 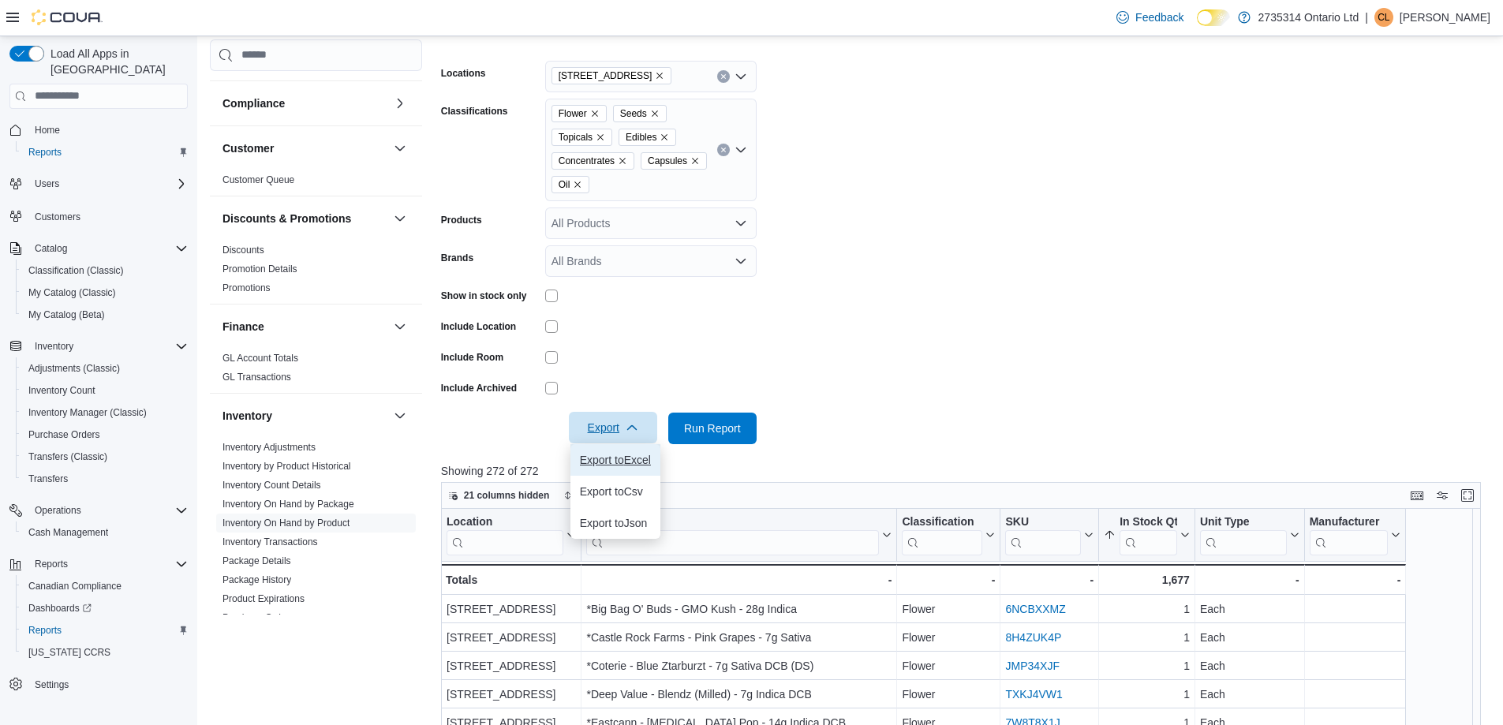 What do you see at coordinates (286, 219) in the screenshot?
I see `h3: Discounts & Promotions` at bounding box center [286, 219].